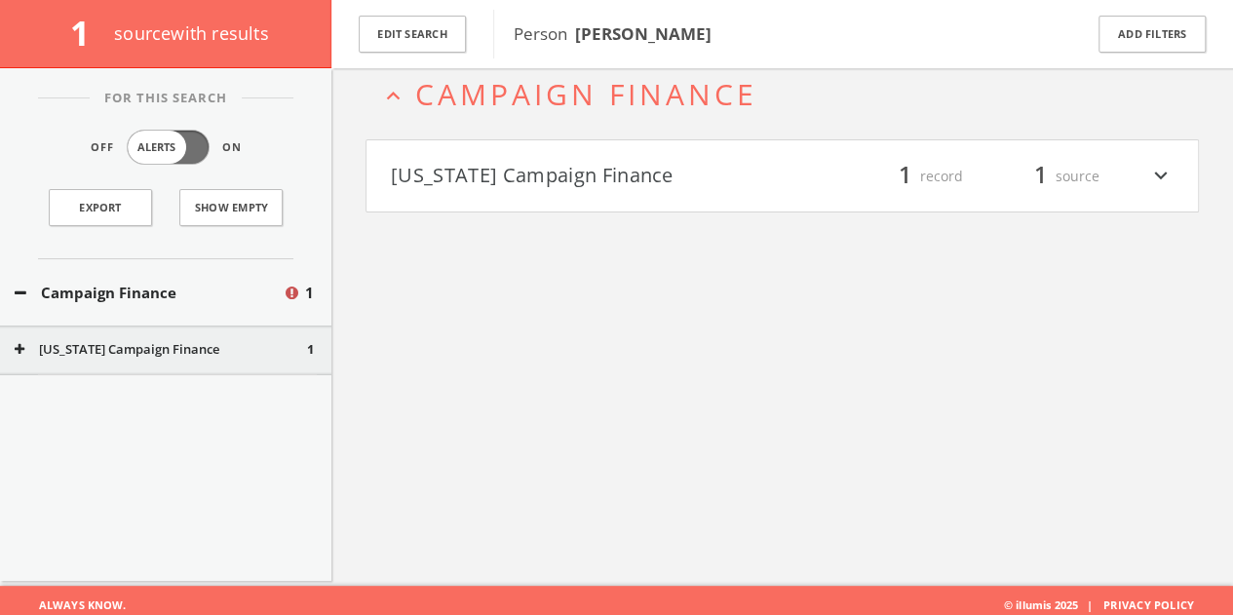  I want to click on i: expand_more, so click(1161, 176).